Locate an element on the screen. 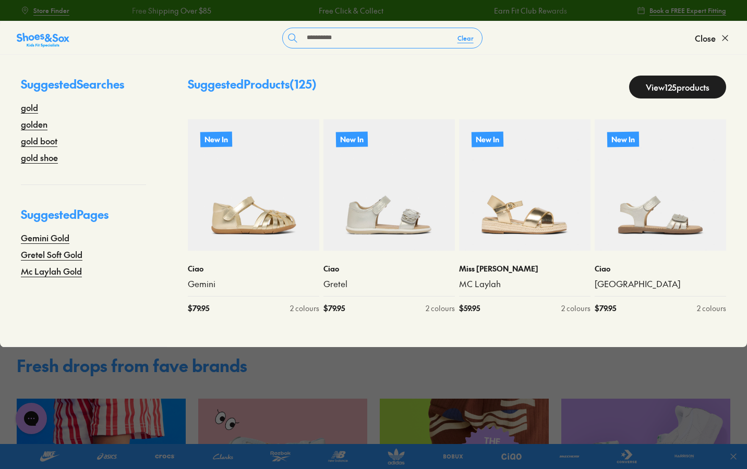 The image size is (747, 469). button: Clear is located at coordinates (465, 38).